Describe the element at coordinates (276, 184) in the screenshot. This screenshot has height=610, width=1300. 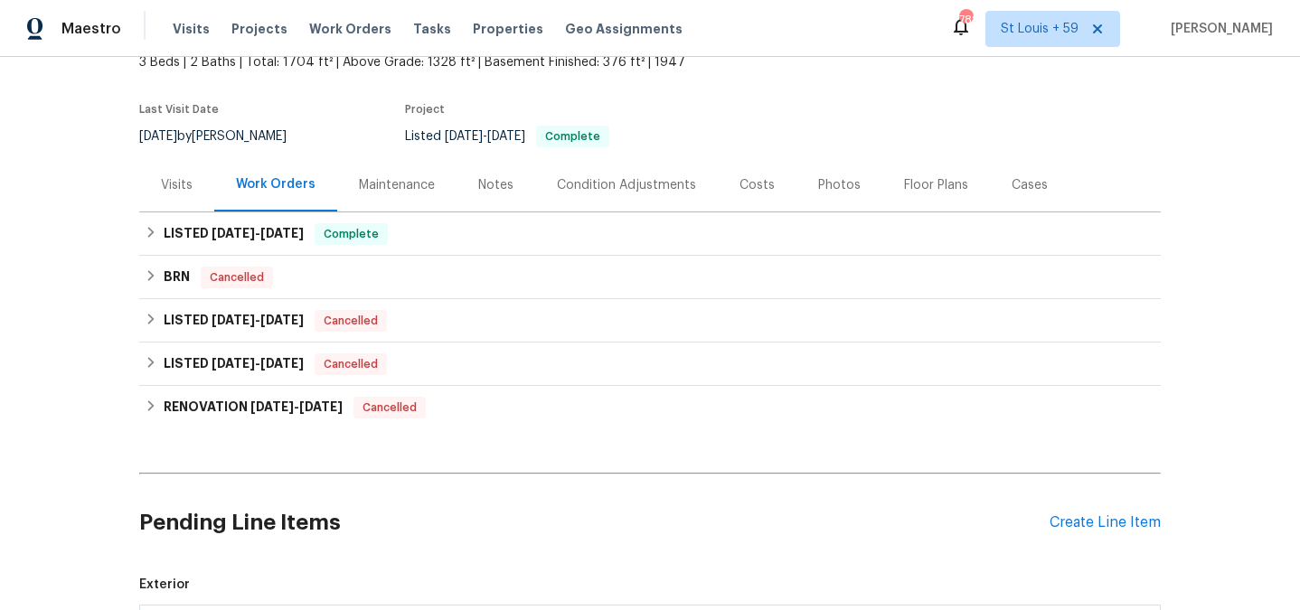
I see `div: Work Orders` at that location.